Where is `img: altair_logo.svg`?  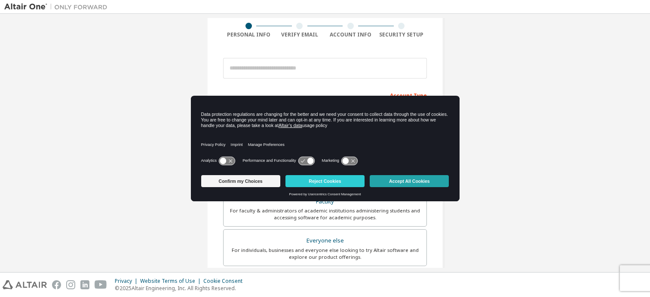
img: altair_logo.svg is located at coordinates (24, 285).